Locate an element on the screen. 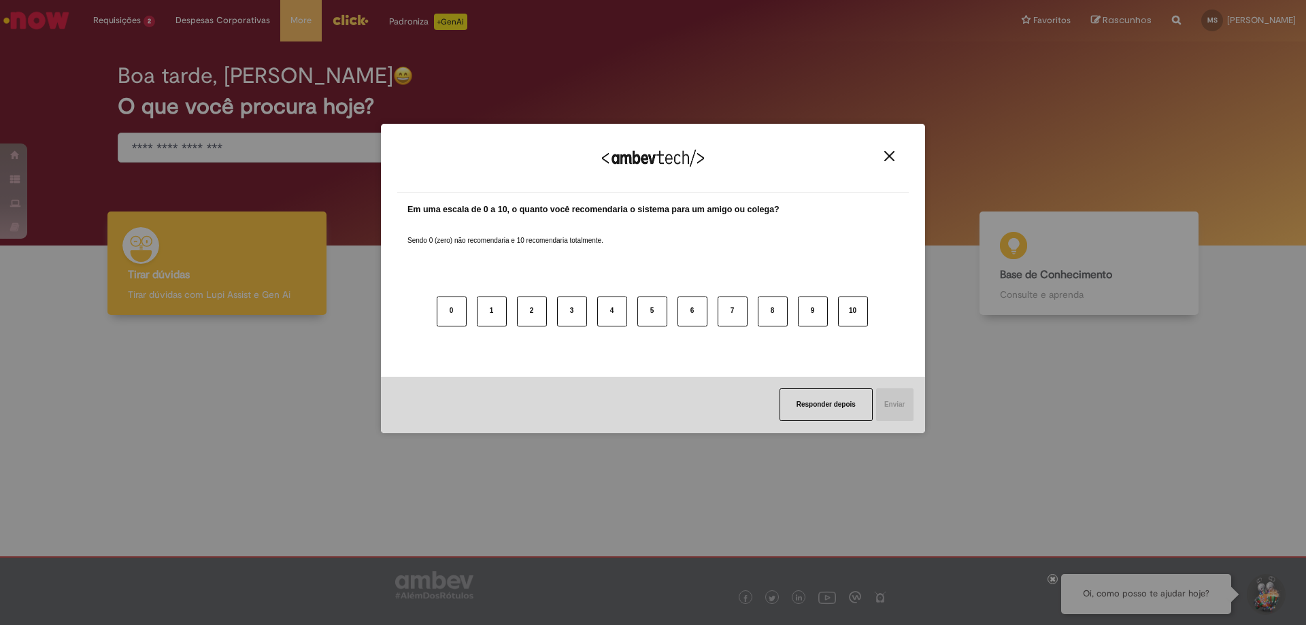 The image size is (1306, 625). label: Em uma escala de 0 a 10, o quanto você recomendaria o sistema para um amigo ou colega? is located at coordinates (593, 210).